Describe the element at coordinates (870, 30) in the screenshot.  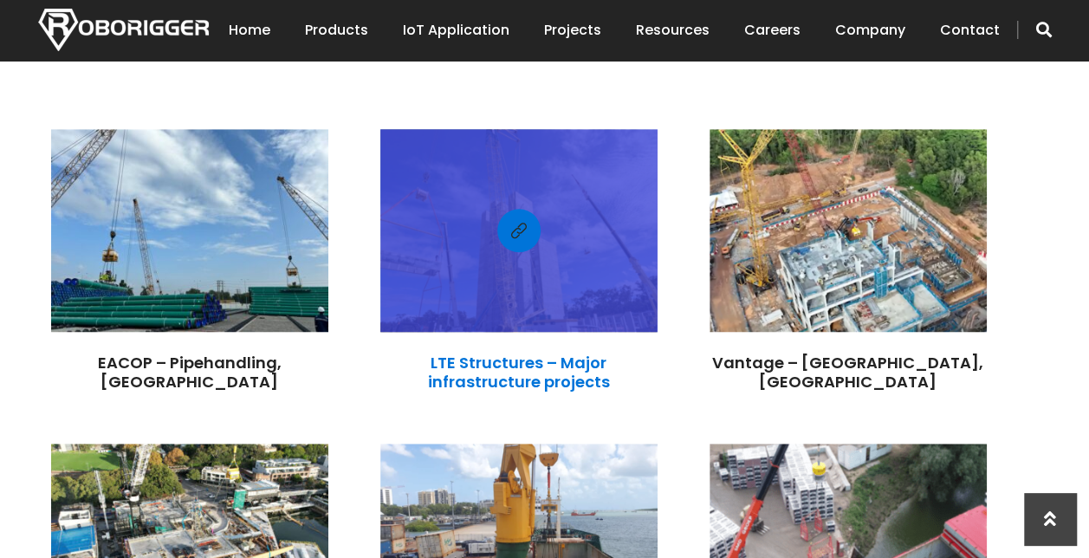
I see `a: Company` at that location.